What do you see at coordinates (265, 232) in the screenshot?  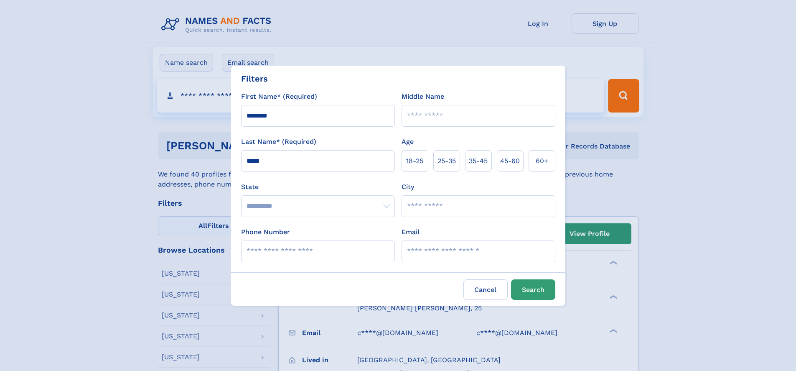 I see `label: Phone Number` at bounding box center [265, 232].